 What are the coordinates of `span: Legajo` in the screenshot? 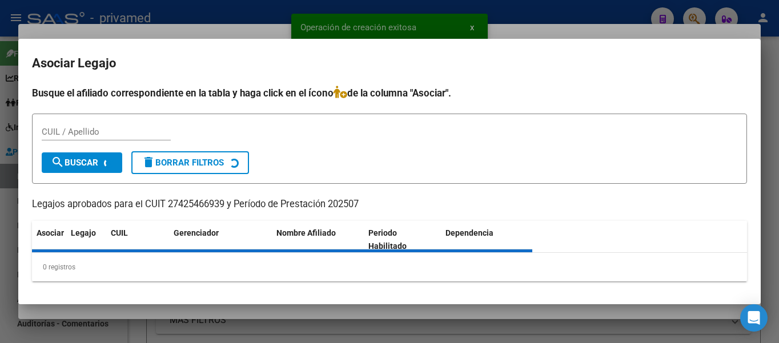 It's located at (83, 233).